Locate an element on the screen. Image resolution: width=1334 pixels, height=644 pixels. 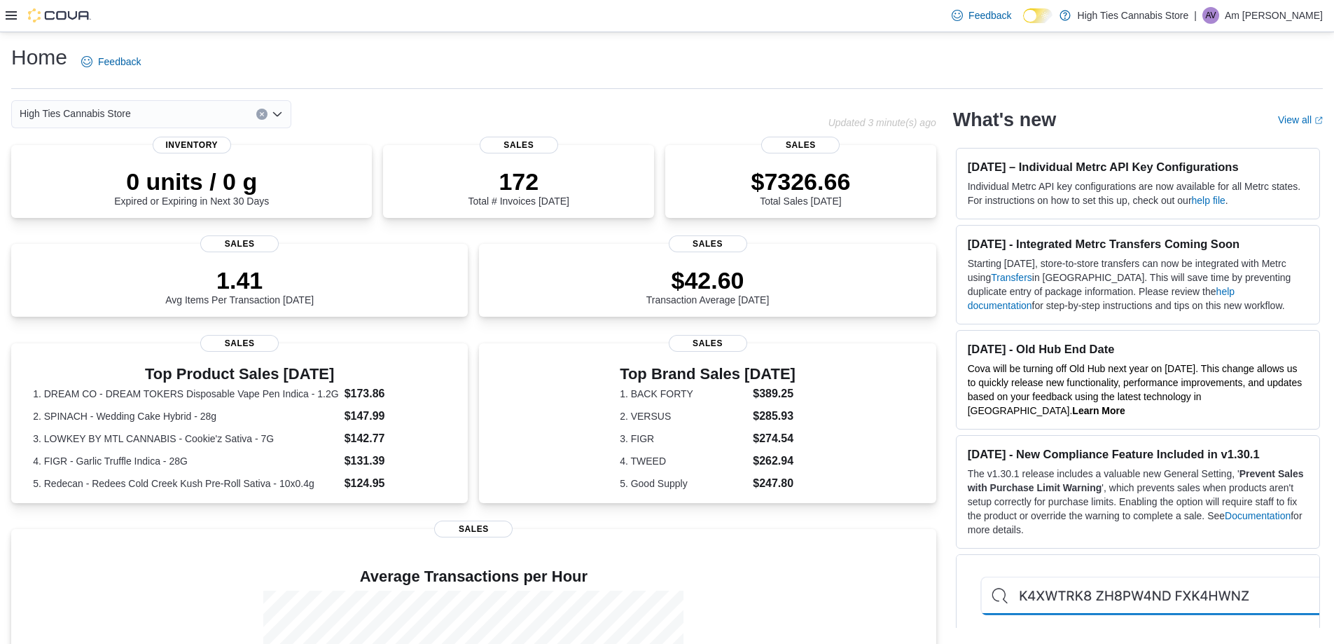
dt: 2. SPINACH - Wedding Cake Hybrid - 28g is located at coordinates (186, 416).